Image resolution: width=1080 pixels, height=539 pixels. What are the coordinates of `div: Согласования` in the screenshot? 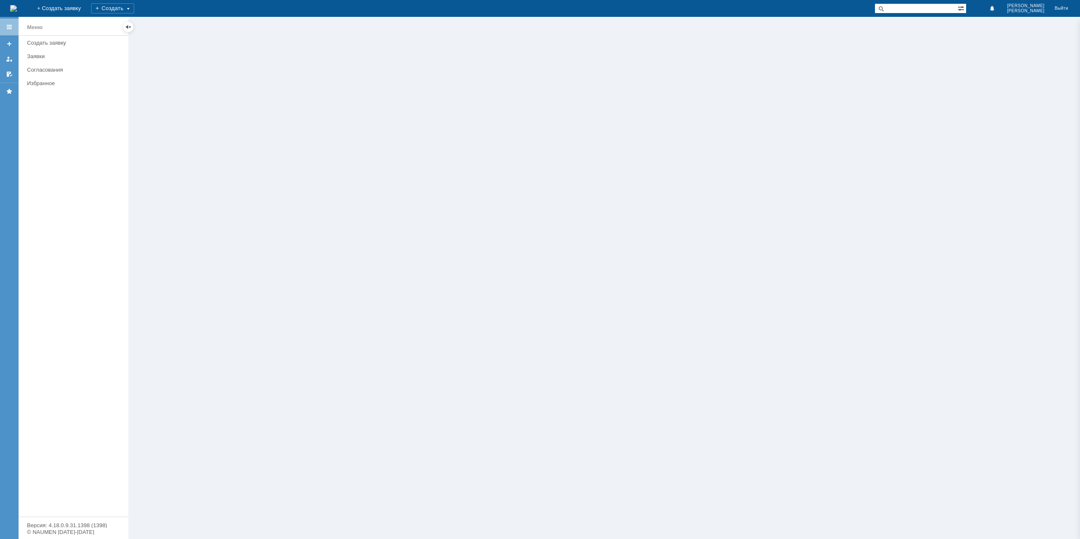 It's located at (75, 70).